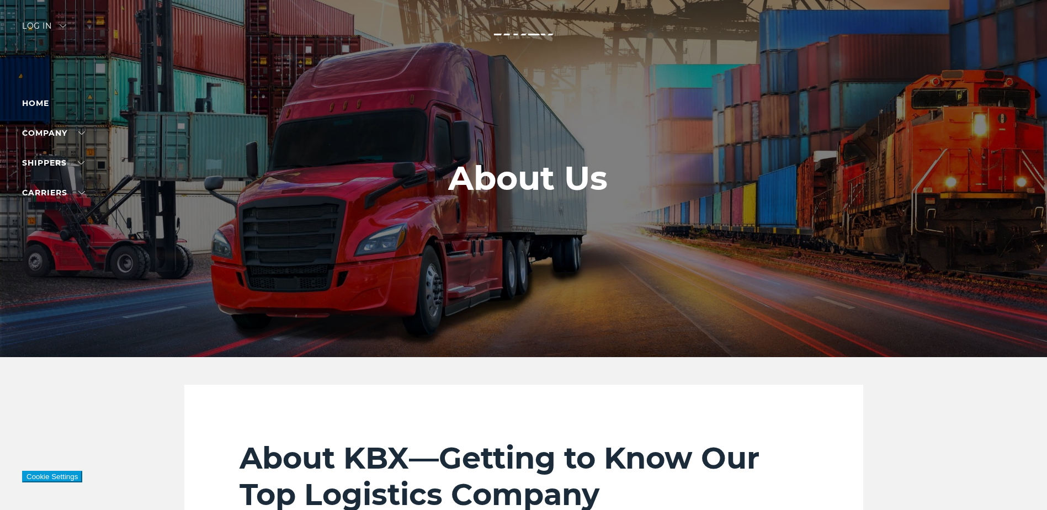 This screenshot has width=1047, height=510. Describe the element at coordinates (53, 163) in the screenshot. I see `a: SHIPPERS` at that location.